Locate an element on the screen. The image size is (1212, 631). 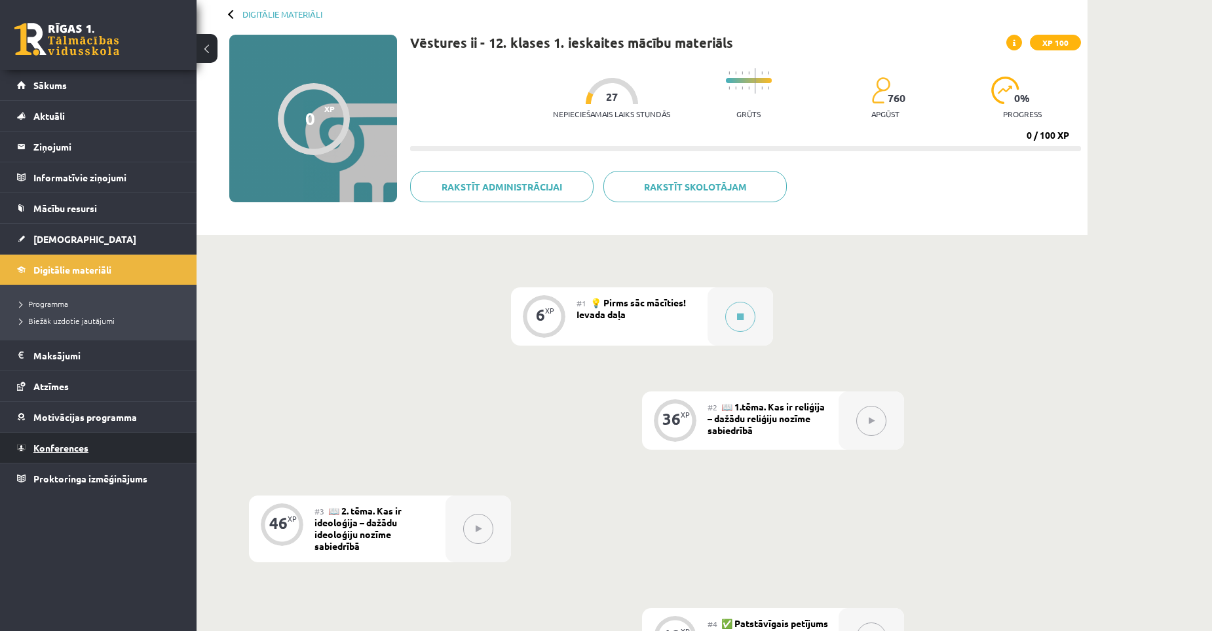
p: Grūts is located at coordinates (748, 114).